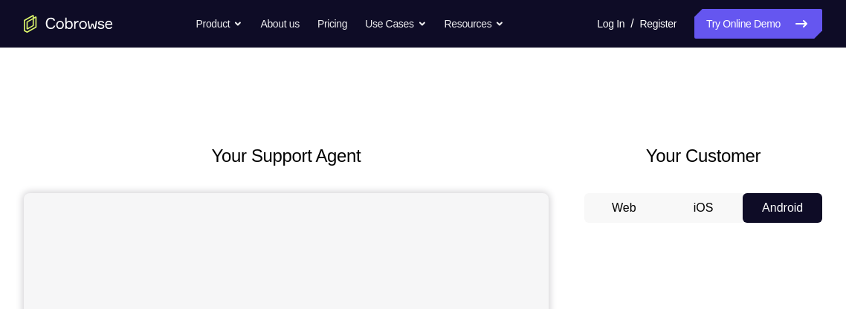  What do you see at coordinates (68, 24) in the screenshot?
I see `a: Go to the home page` at bounding box center [68, 24].